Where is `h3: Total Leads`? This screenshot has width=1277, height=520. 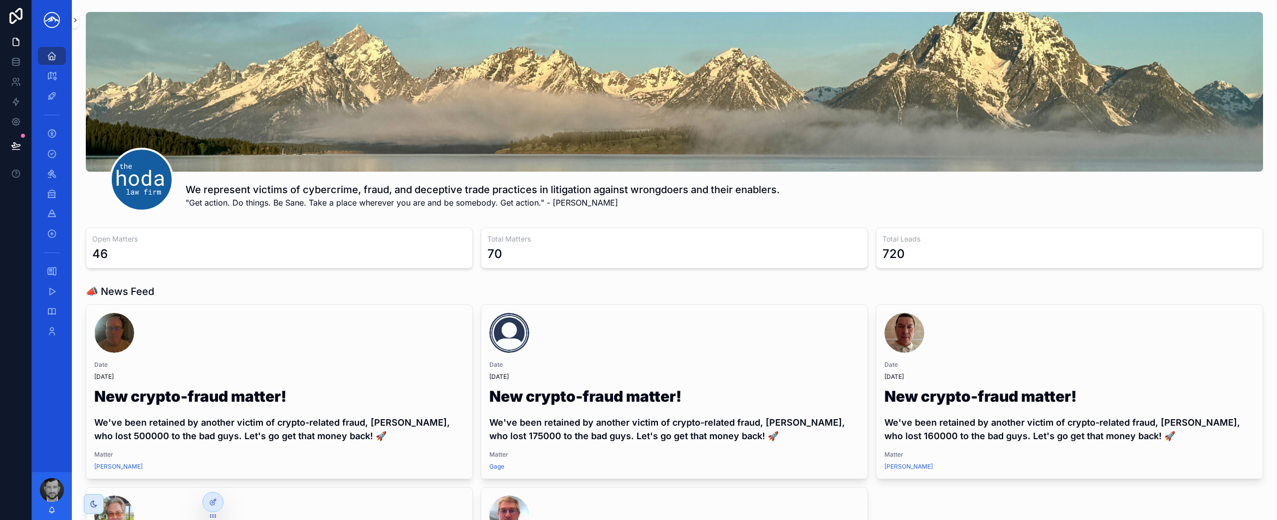 h3: Total Leads is located at coordinates (1069, 239).